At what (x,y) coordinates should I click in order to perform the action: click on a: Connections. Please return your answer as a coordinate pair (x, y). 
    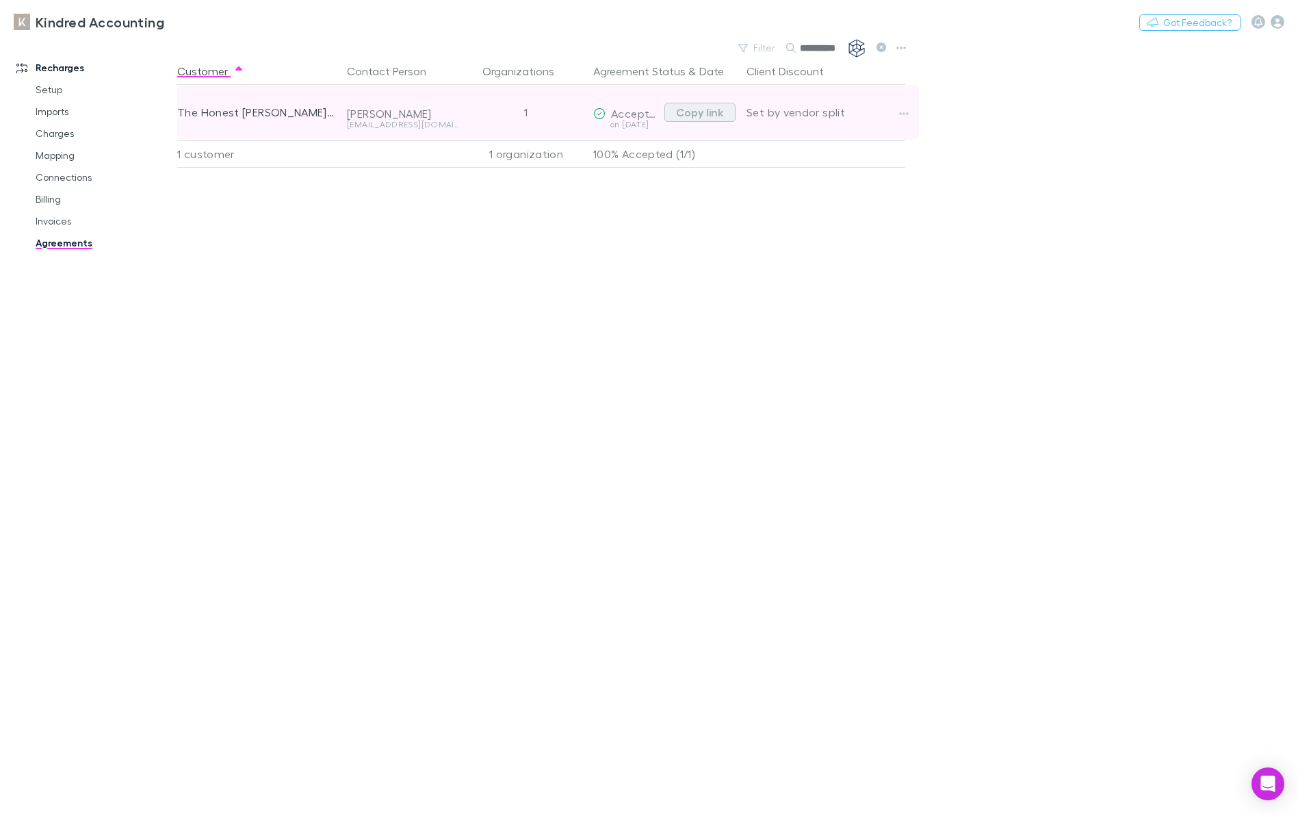
    Looking at the image, I should click on (98, 177).